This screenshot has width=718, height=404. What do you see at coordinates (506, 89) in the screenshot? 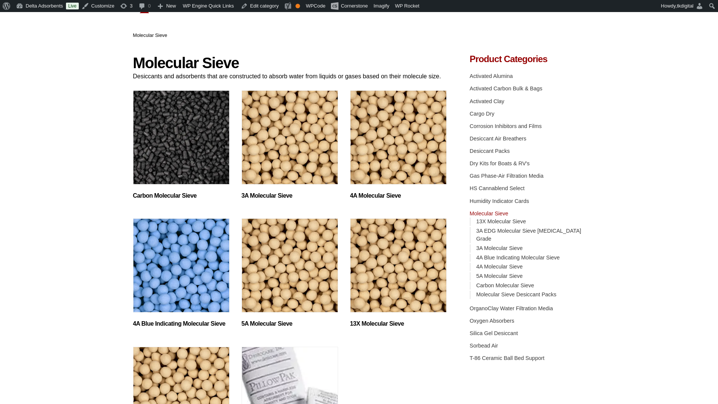
I see `a: Activated Carbon Bulk & Bags` at bounding box center [506, 89].